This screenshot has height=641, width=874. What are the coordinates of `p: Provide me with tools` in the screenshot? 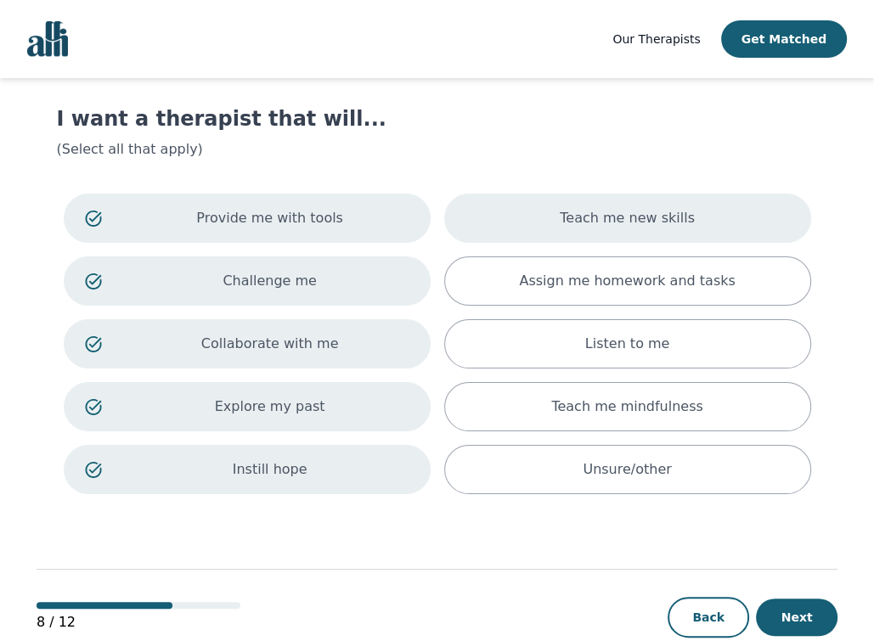 It's located at (270, 218).